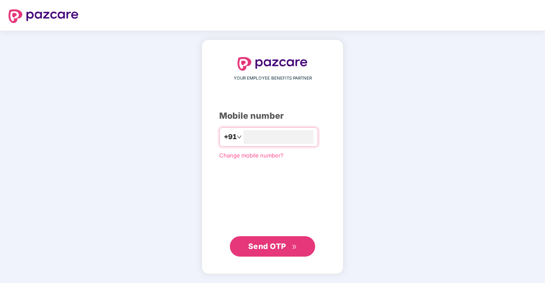  Describe the element at coordinates (272, 116) in the screenshot. I see `div: Mobile number` at that location.